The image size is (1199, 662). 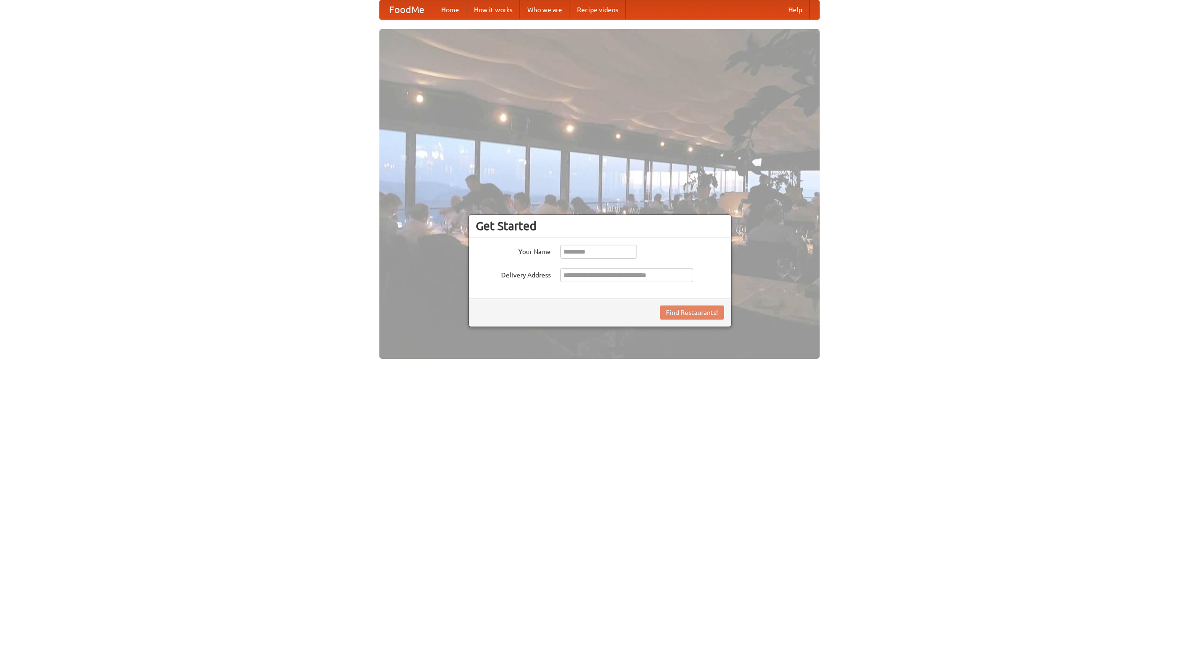 I want to click on a: Recipe videos, so click(x=597, y=10).